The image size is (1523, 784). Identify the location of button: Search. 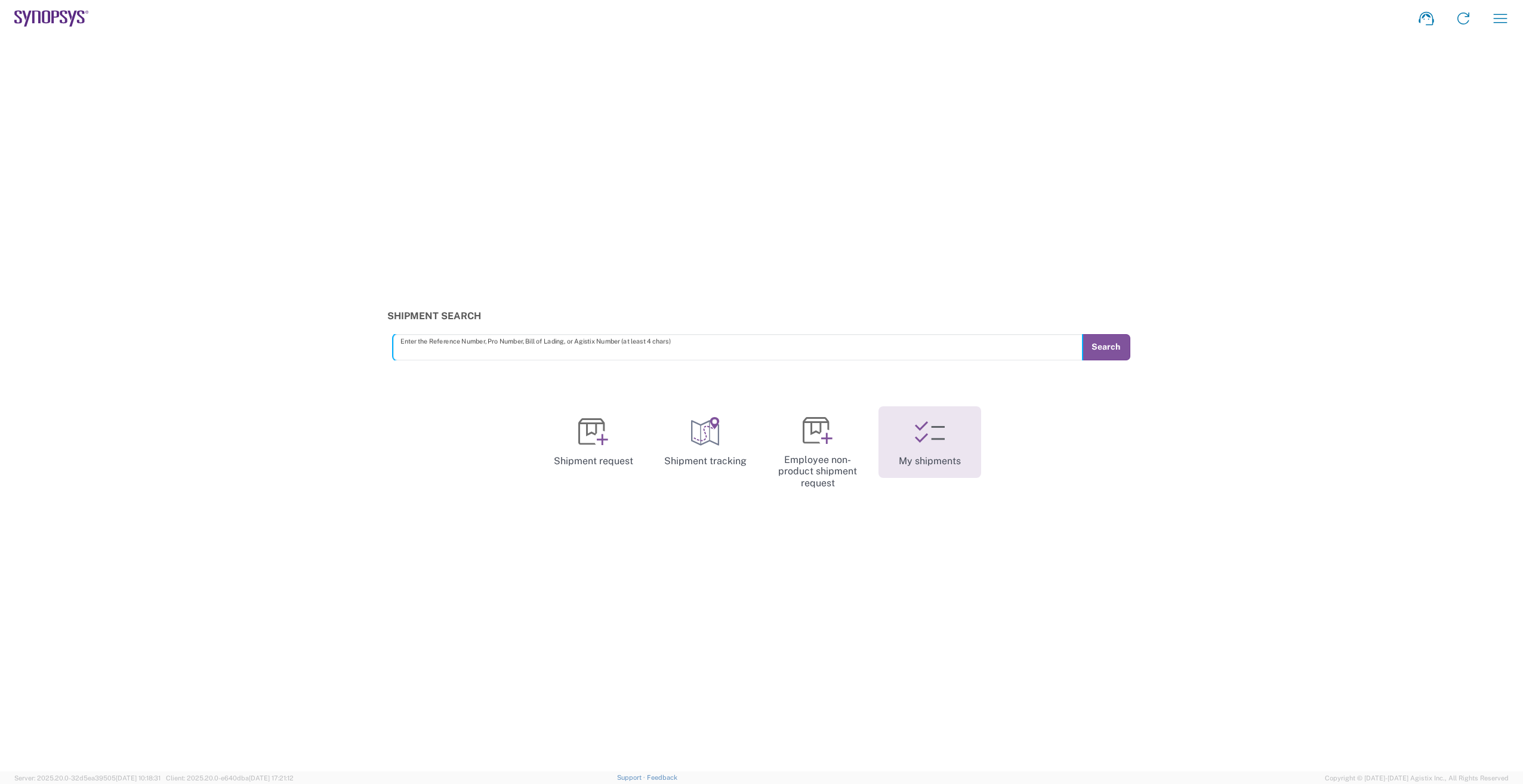
(1105, 347).